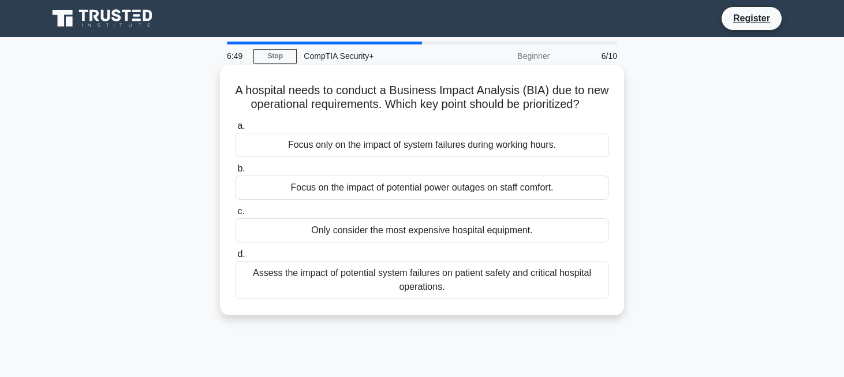  Describe the element at coordinates (241, 168) in the screenshot. I see `span: b.` at that location.